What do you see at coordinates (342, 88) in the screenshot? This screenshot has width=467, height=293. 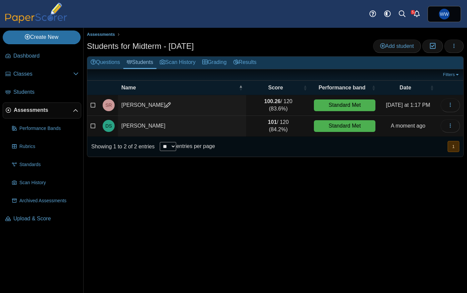 I see `span: Performance band` at bounding box center [342, 88].